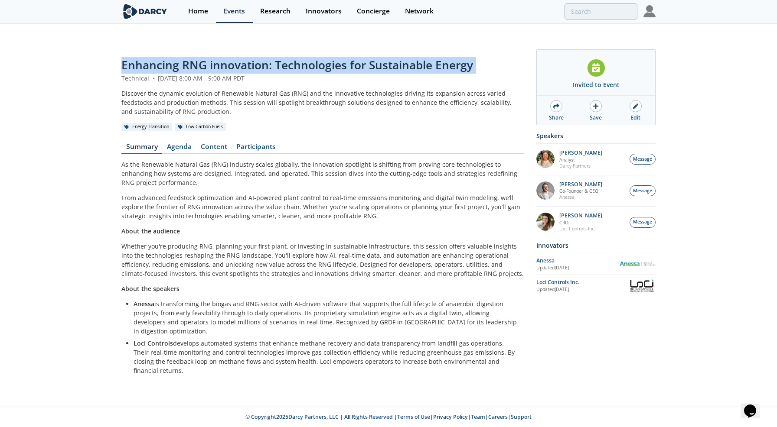  I want to click on div: Save, so click(596, 118).